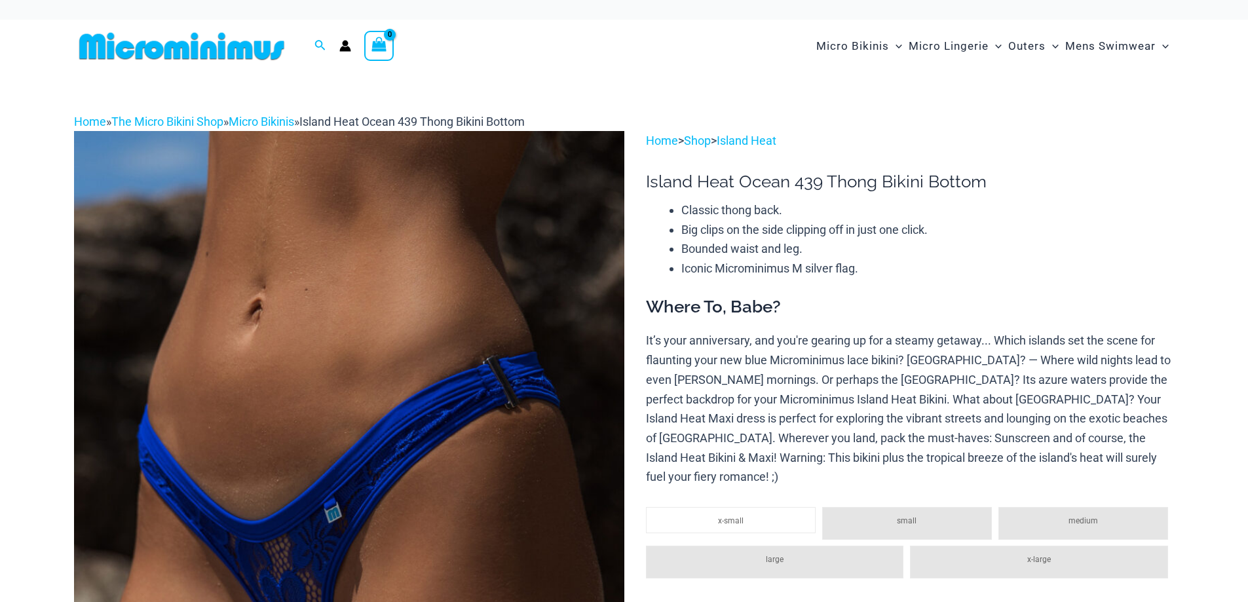 The image size is (1248, 602). What do you see at coordinates (774, 559) in the screenshot?
I see `span: large` at bounding box center [774, 559].